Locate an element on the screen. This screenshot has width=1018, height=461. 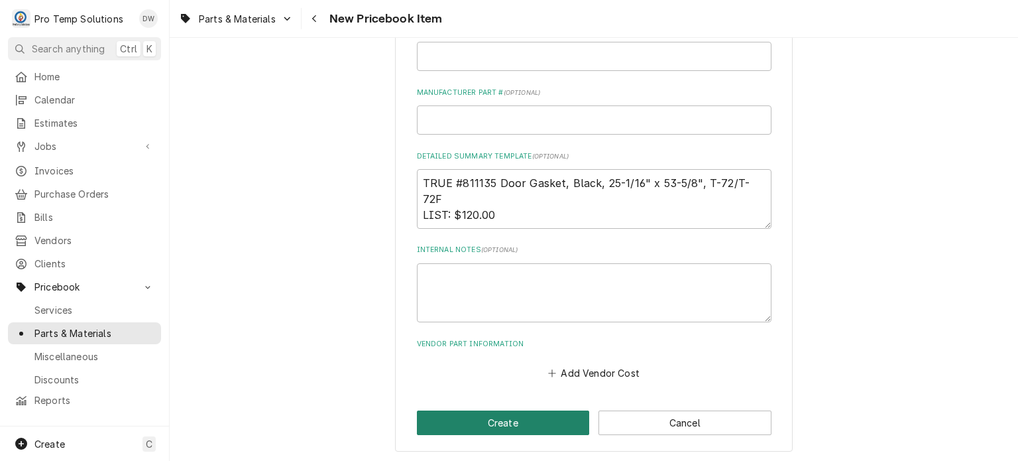
a: Discounts is located at coordinates (84, 379).